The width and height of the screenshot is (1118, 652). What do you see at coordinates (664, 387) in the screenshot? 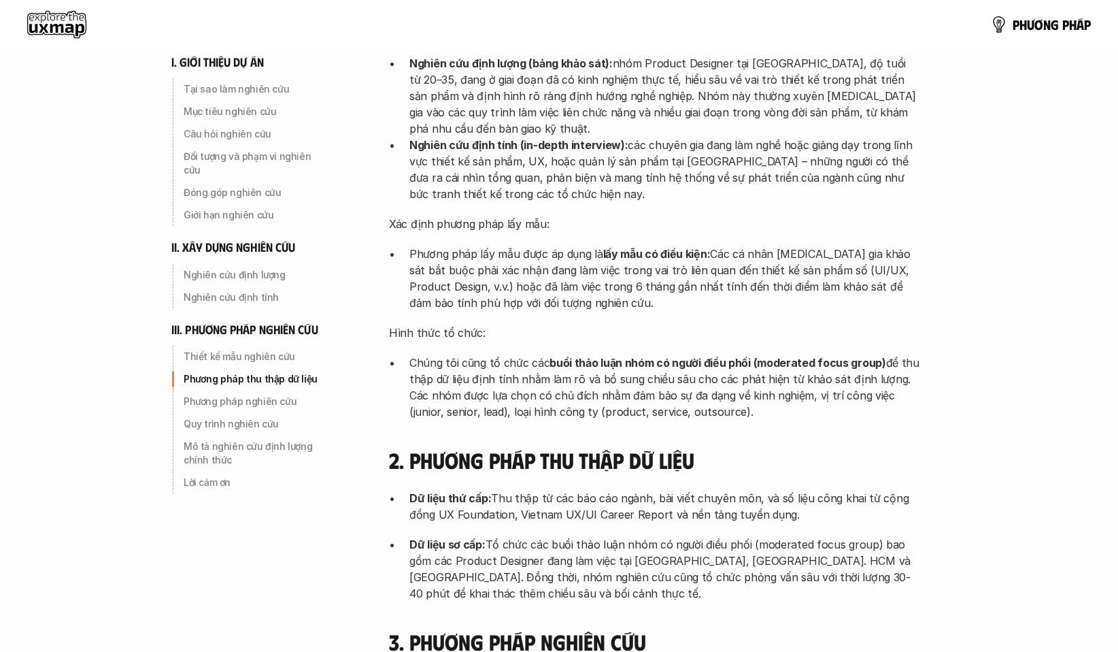
I see `p: Chúng tôi cũng tổ chức các để thu thập dữ liệu định tính nhằm làm rõ và bổ sung chiều sâu cho các...` at bounding box center [664, 387].